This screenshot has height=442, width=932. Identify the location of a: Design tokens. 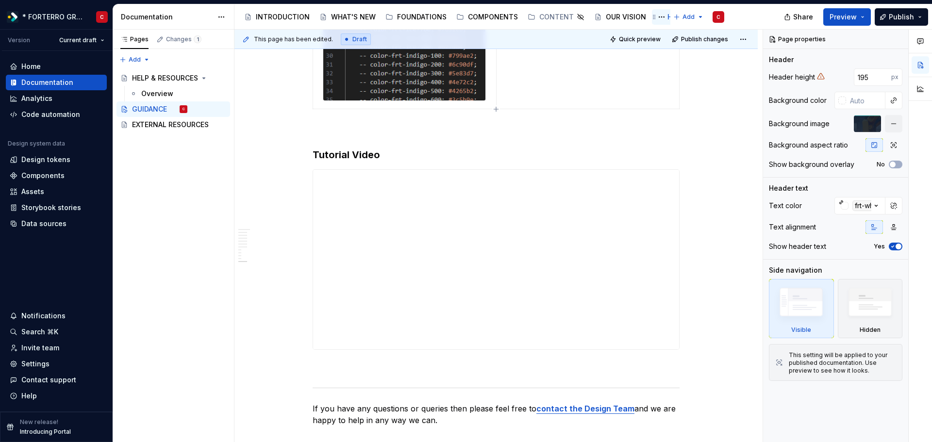
(56, 160).